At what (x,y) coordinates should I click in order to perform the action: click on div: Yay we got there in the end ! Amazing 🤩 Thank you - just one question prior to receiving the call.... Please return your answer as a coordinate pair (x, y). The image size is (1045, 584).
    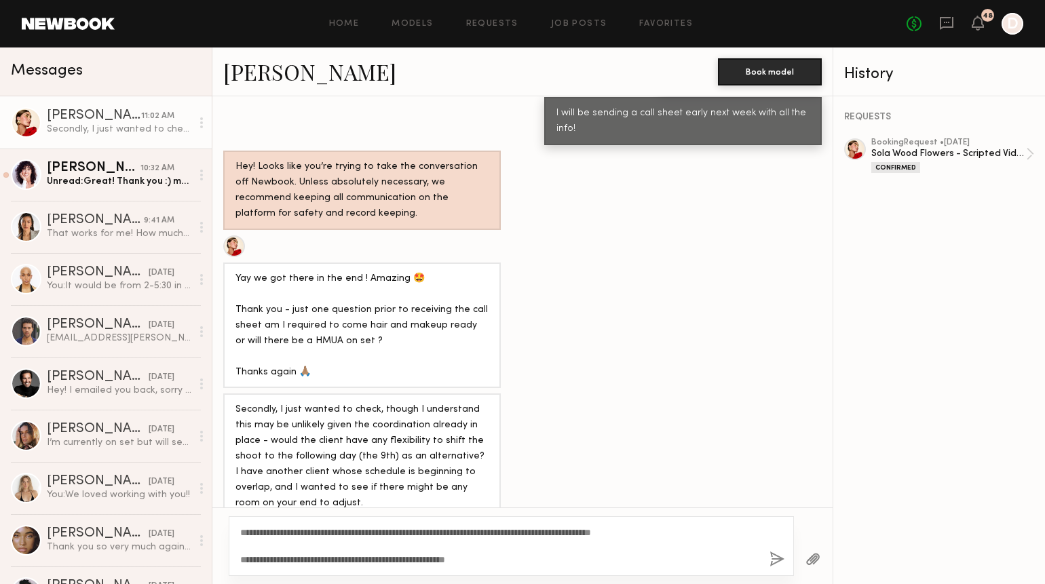
    Looking at the image, I should click on (362, 326).